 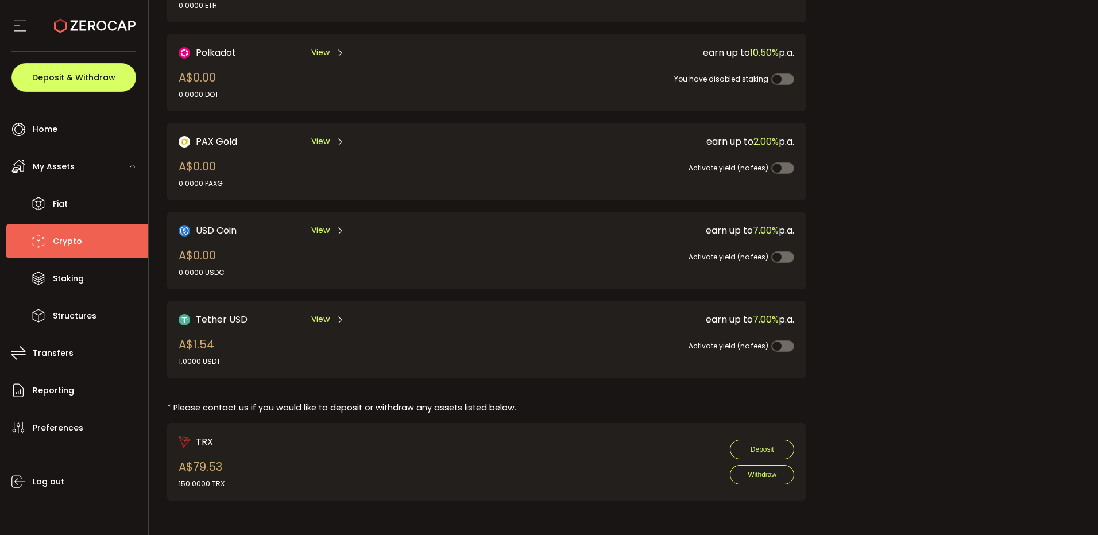 I want to click on div: 0.0000 PAXG, so click(x=200, y=184).